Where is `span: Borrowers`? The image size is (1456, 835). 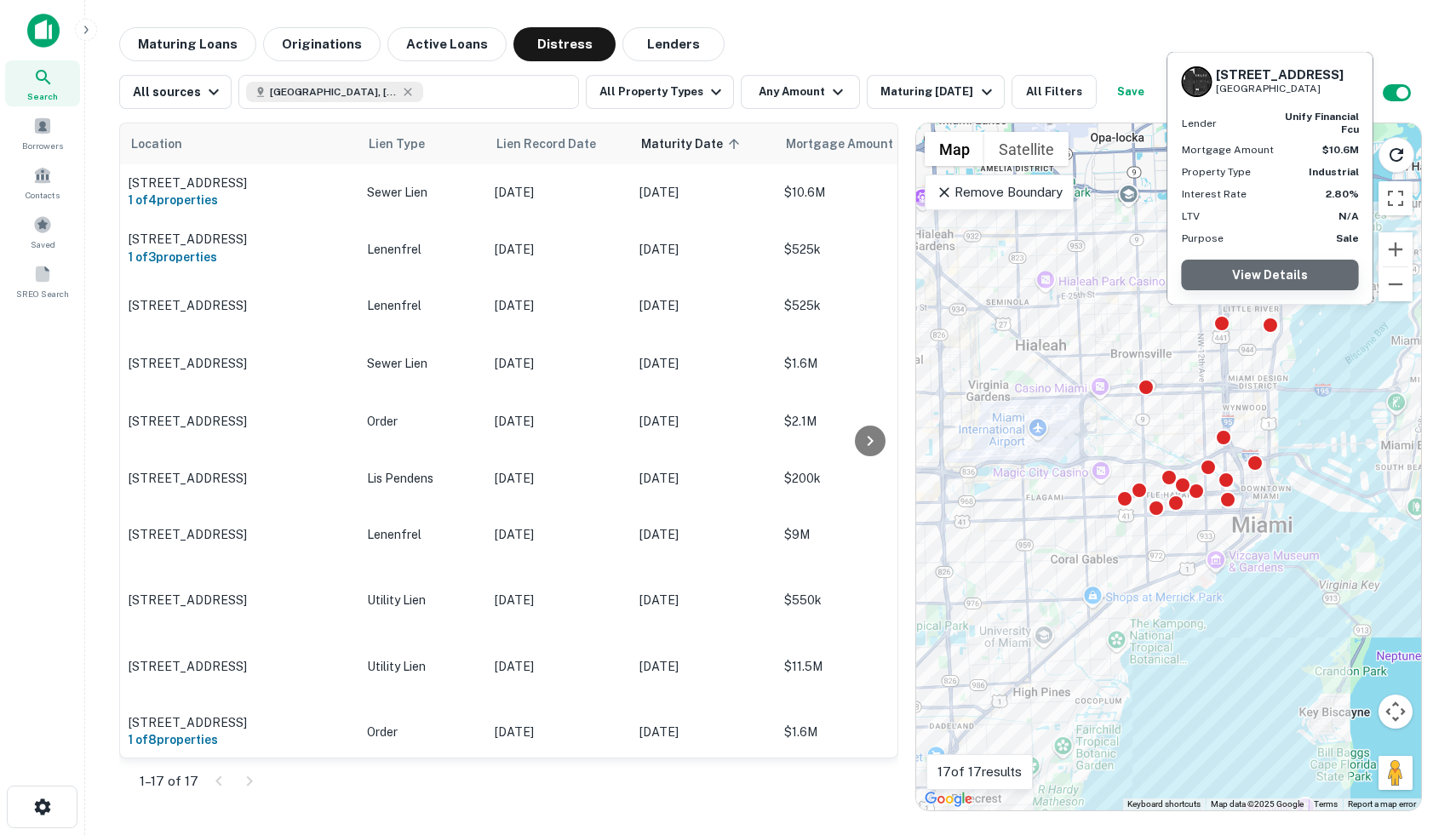 span: Borrowers is located at coordinates (43, 146).